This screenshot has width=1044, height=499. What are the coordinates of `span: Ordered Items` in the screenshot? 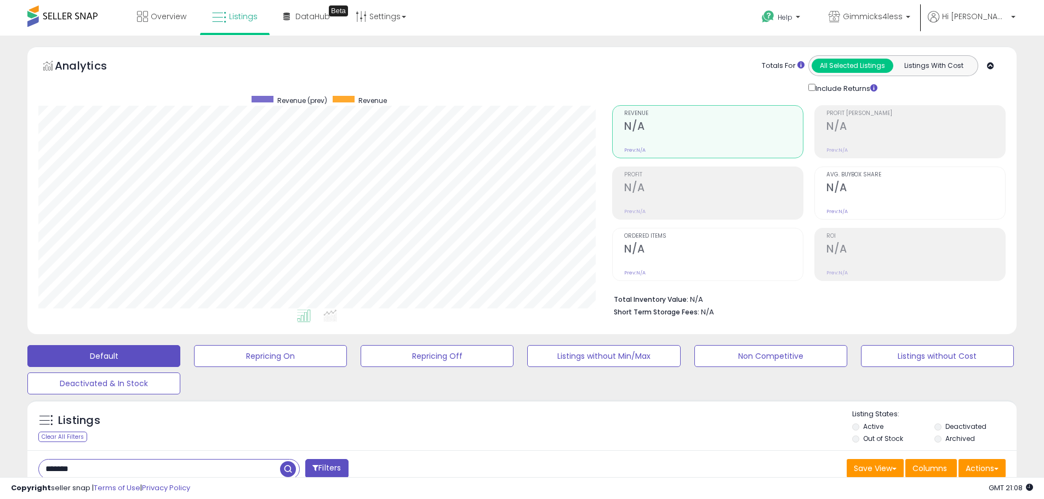 It's located at (713, 236).